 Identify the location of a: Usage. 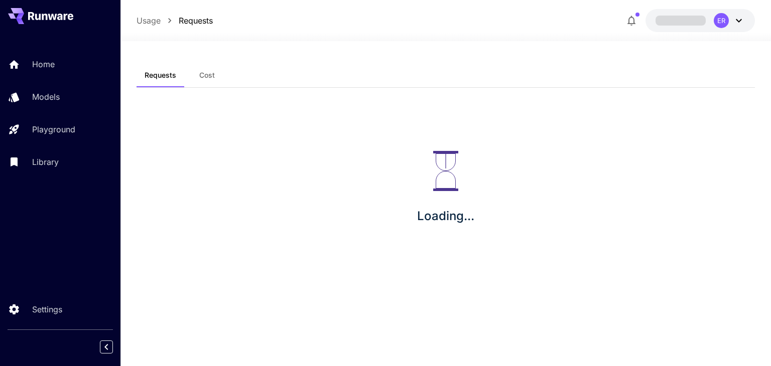
(149, 21).